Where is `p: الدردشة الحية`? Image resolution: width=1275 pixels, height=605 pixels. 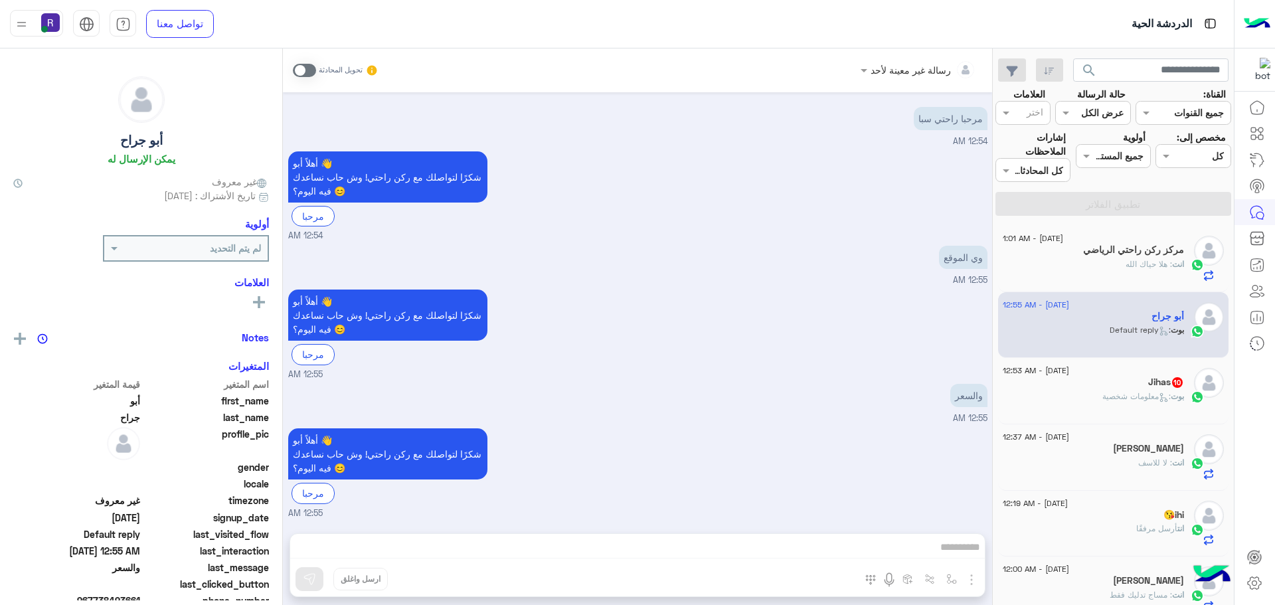
p: الدردشة الحية is located at coordinates (1161, 24).